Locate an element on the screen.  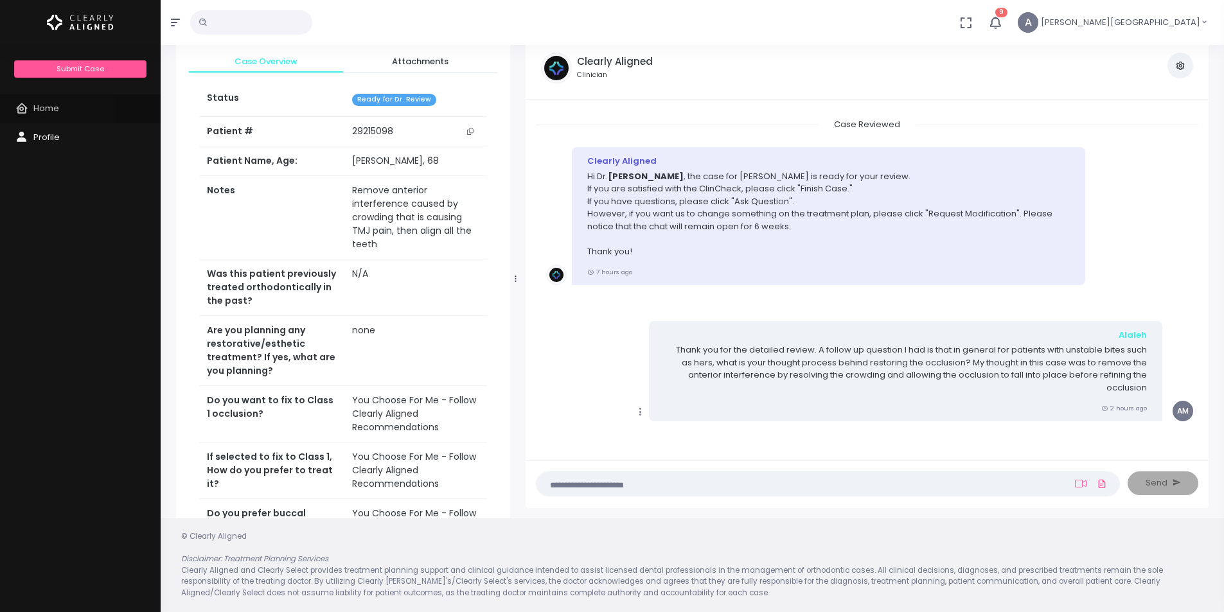
span: Case Overview is located at coordinates (266, 62).